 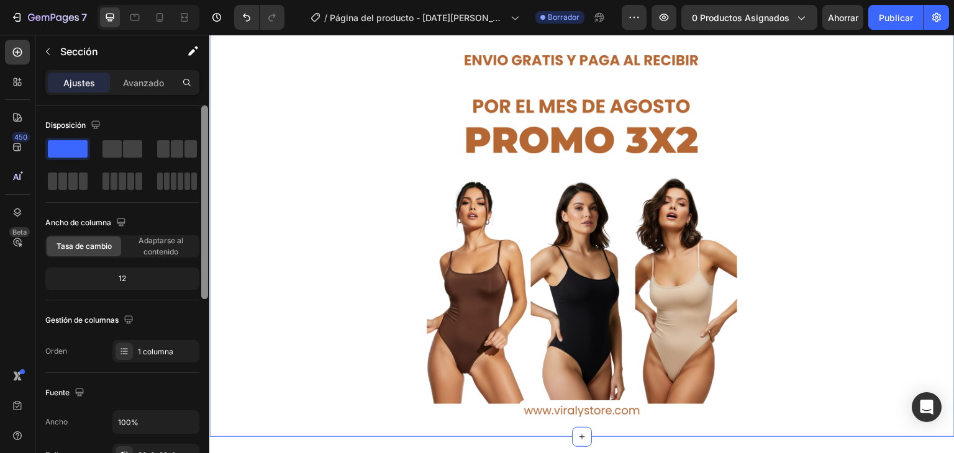 What do you see at coordinates (82, 320) in the screenshot?
I see `font: Gestión de columnas` at bounding box center [82, 320].